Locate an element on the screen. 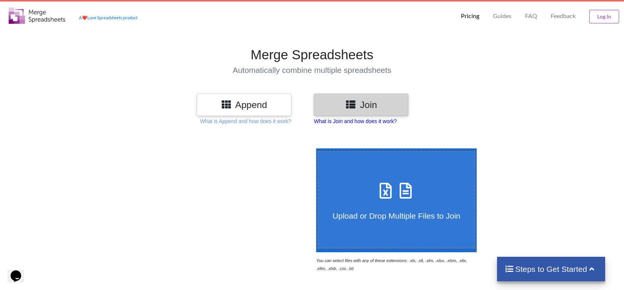 The width and height of the screenshot is (624, 290). i: You can select files with any of these extensions: .xls, .xlt, .xlm, .xlsx, .xlsm, .xltx, .xltm, ... is located at coordinates (392, 264).